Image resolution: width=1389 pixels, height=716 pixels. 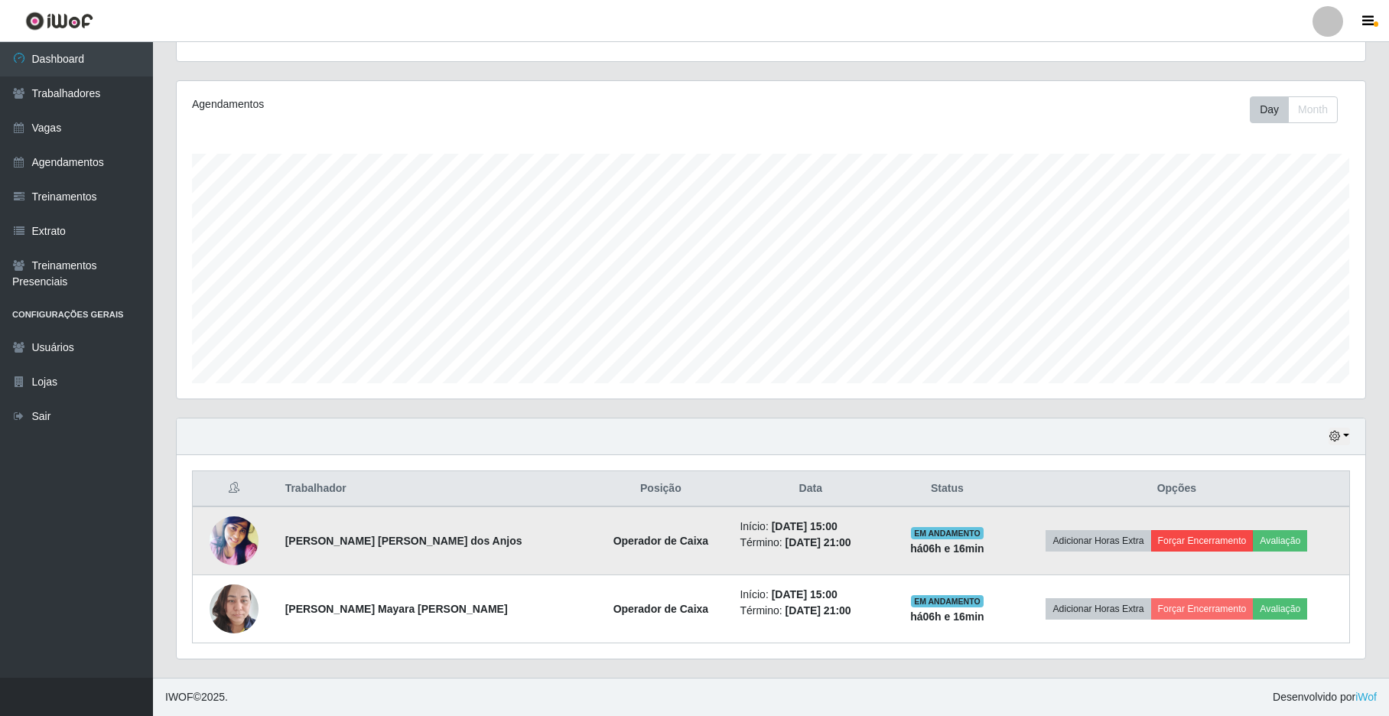 What do you see at coordinates (179, 697) in the screenshot?
I see `span: IWOF` at bounding box center [179, 697].